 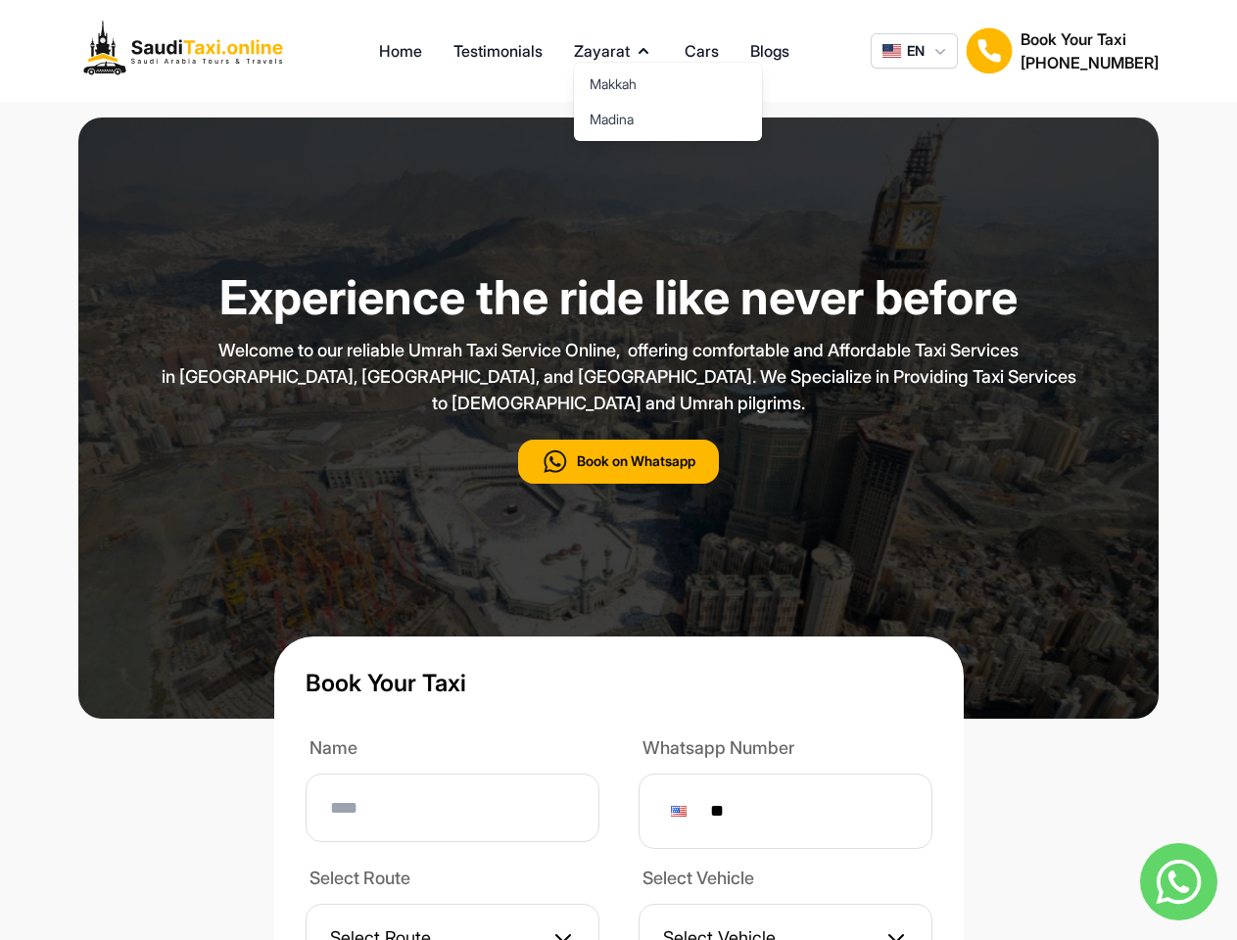 I want to click on img: Logo, so click(x=188, y=51).